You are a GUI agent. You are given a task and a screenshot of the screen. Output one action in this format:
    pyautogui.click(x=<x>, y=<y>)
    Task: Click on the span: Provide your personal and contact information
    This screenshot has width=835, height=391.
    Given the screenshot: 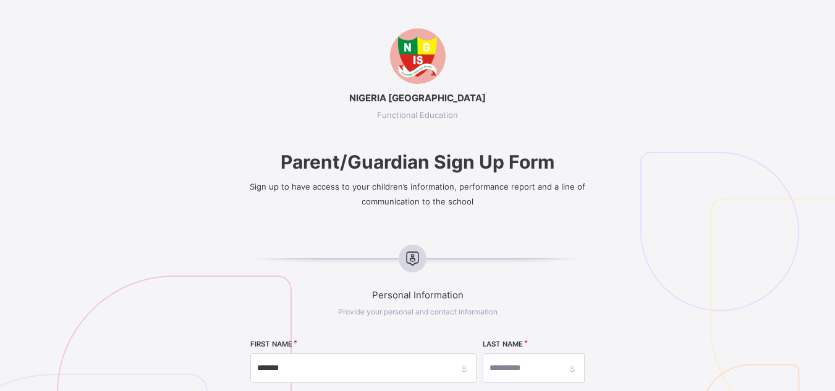 What is the action you would take?
    pyautogui.click(x=418, y=311)
    